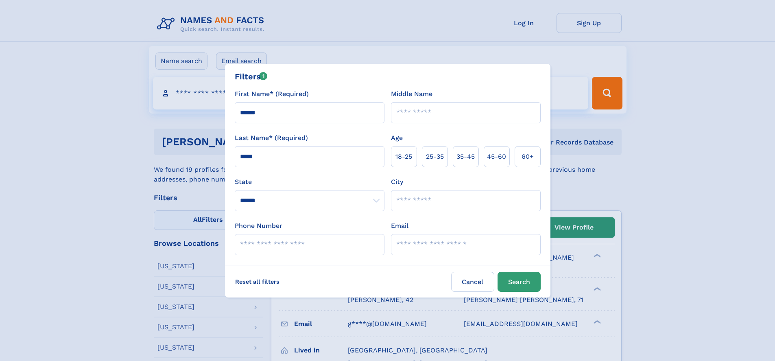  I want to click on label: Phone Number, so click(258, 226).